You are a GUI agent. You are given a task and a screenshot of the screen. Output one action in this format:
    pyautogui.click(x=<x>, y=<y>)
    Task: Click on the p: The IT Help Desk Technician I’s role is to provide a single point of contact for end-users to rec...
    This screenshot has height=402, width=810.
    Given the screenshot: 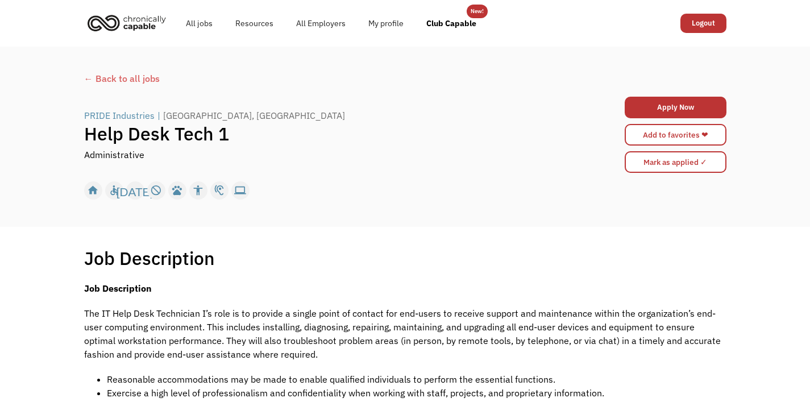 What is the action you would take?
    pyautogui.click(x=405, y=333)
    